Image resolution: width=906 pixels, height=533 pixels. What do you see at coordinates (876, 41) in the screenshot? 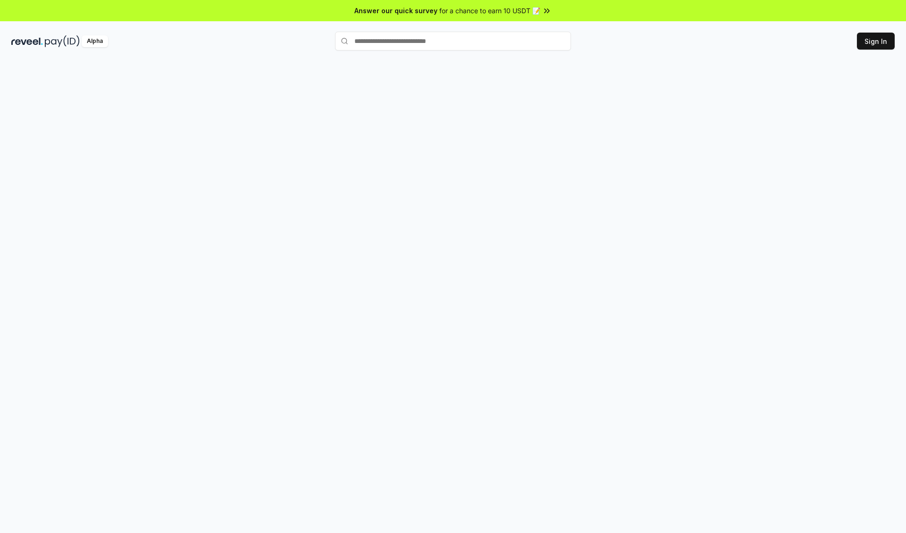
I see `button: Sign In` at bounding box center [876, 41].